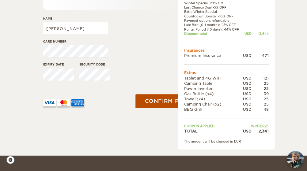 Image resolution: width=307 pixels, height=171 pixels. I want to click on td: Payment option: refundable, so click(213, 21).